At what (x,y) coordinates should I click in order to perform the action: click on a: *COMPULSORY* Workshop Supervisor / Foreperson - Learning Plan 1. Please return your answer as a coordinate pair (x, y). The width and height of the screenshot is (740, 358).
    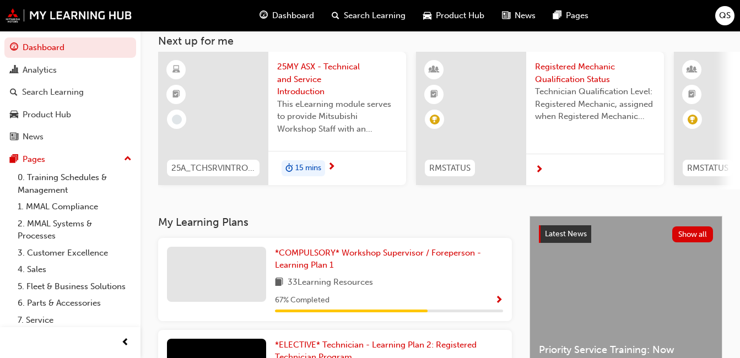
    Looking at the image, I should click on (389, 259).